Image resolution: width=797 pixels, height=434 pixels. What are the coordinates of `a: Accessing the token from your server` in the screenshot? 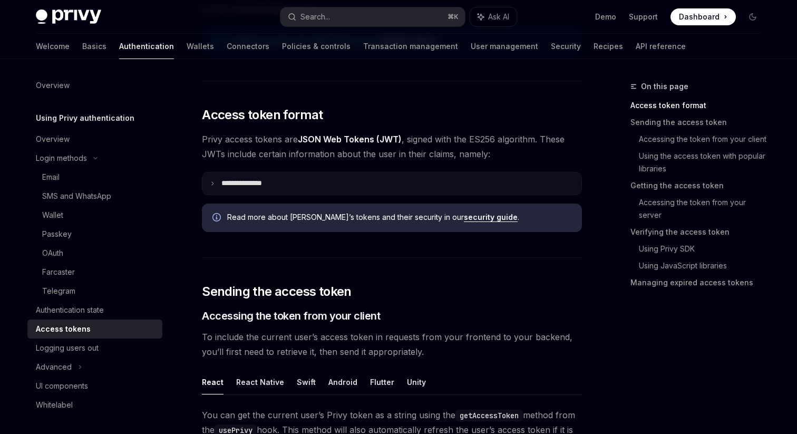 It's located at (704, 209).